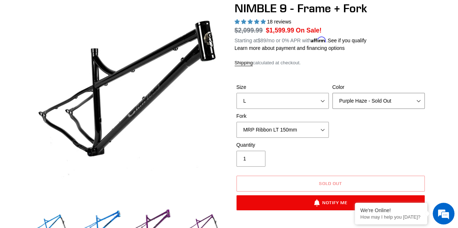 Image resolution: width=458 pixels, height=228 pixels. I want to click on a: See if you qualify - Learn more about Affirm Financing (opens in modal), so click(346, 41).